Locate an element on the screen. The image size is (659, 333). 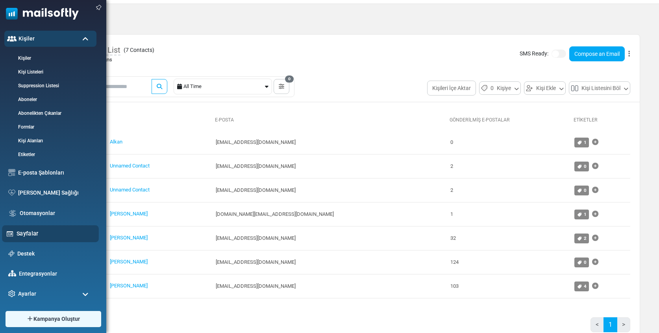
span: Ayarlar is located at coordinates (27, 294).